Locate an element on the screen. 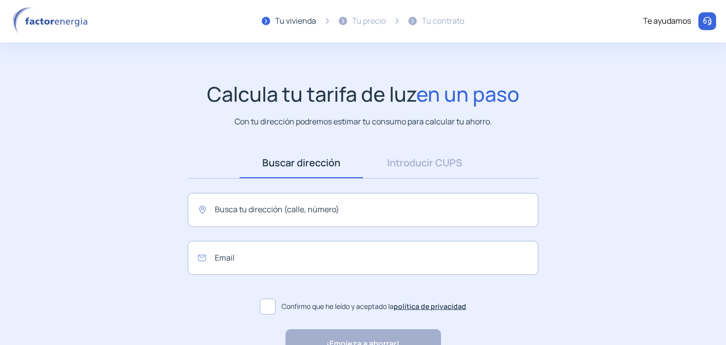 This screenshot has width=726, height=345. p: Con tu dirección podremos estimar tu consumo para calcular tu ahorro. is located at coordinates (363, 121).